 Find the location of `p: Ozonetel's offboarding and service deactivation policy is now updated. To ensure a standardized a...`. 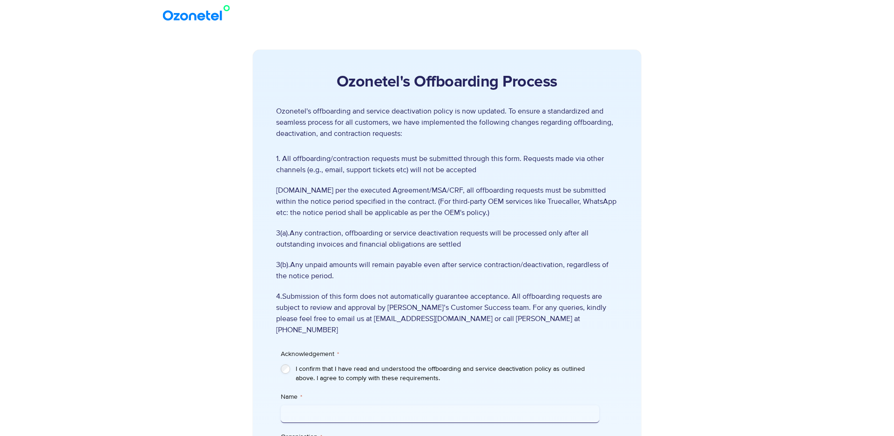

p: Ozonetel's offboarding and service deactivation policy is now updated. To ensure a standardized a... is located at coordinates (446, 122).